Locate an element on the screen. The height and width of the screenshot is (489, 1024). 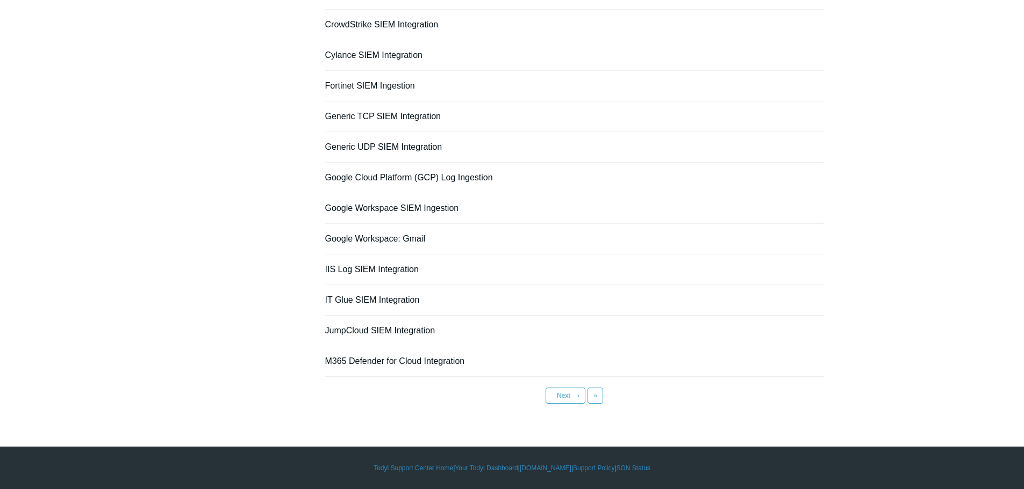
a: Generic TCP SIEM Integration is located at coordinates (383, 116).